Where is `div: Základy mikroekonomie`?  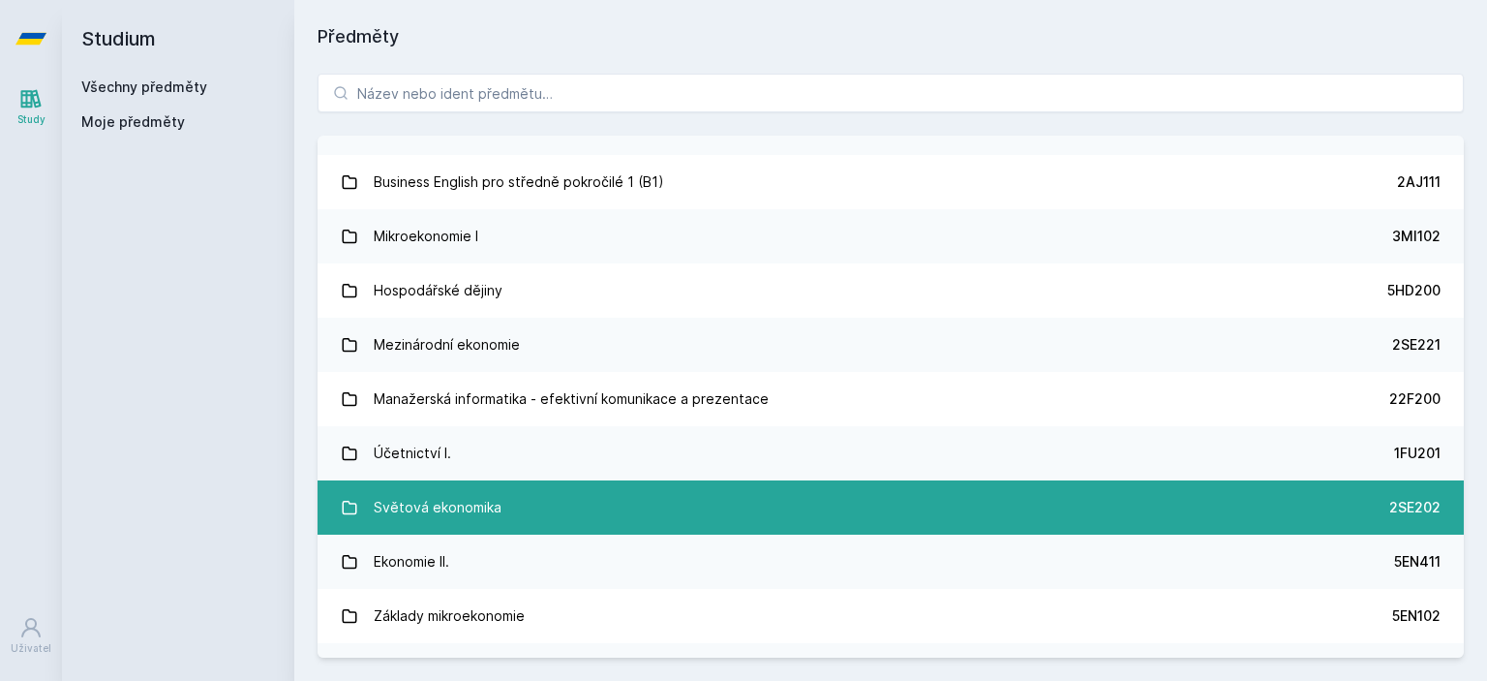 div: Základy mikroekonomie is located at coordinates (449, 616).